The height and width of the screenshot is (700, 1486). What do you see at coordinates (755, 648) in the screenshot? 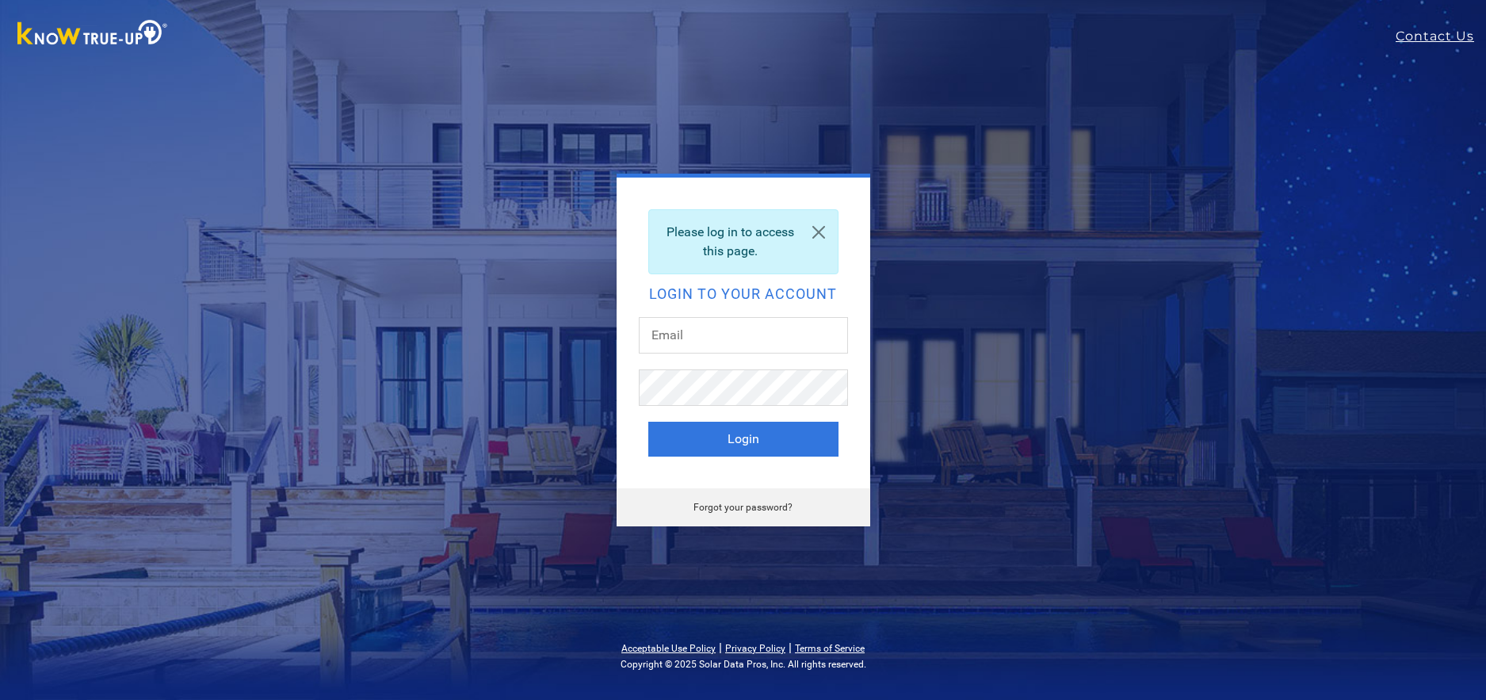
I see `a: Privacy Policy` at bounding box center [755, 648].